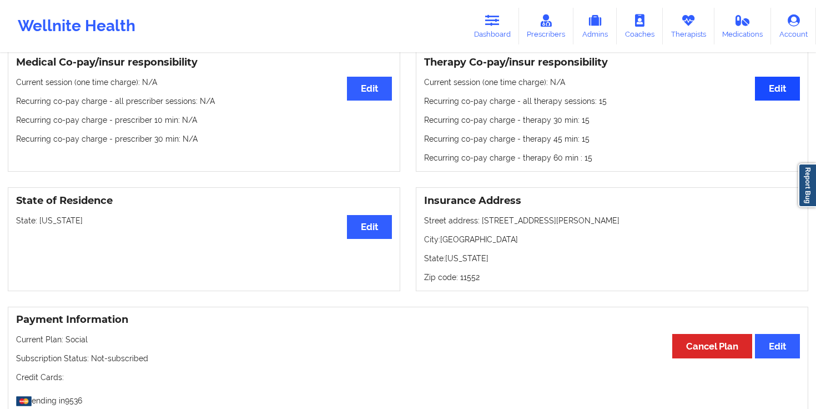  Describe the element at coordinates (408, 319) in the screenshot. I see `h3: Payment Information` at that location.